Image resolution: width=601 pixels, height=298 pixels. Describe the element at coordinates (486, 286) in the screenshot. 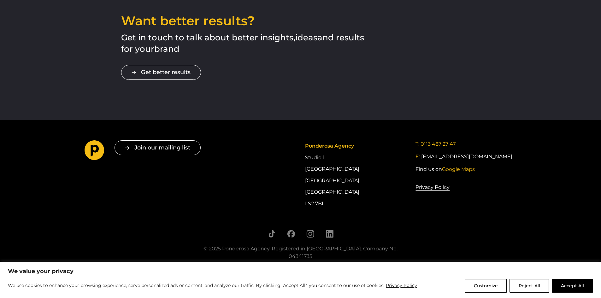

I see `button: Customize` at that location.